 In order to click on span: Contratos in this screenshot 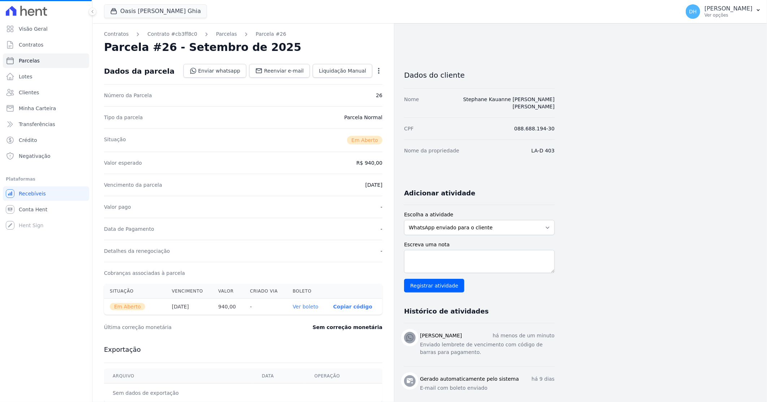, I will do `click(31, 45)`.